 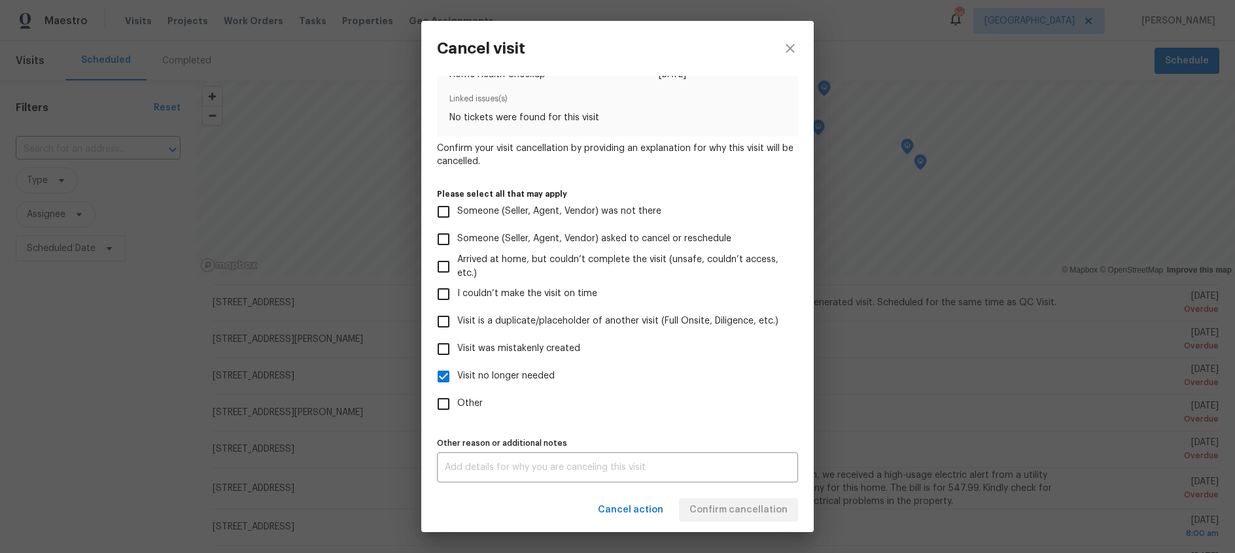 What do you see at coordinates (469, 403) in the screenshot?
I see `span: Other` at bounding box center [469, 403].